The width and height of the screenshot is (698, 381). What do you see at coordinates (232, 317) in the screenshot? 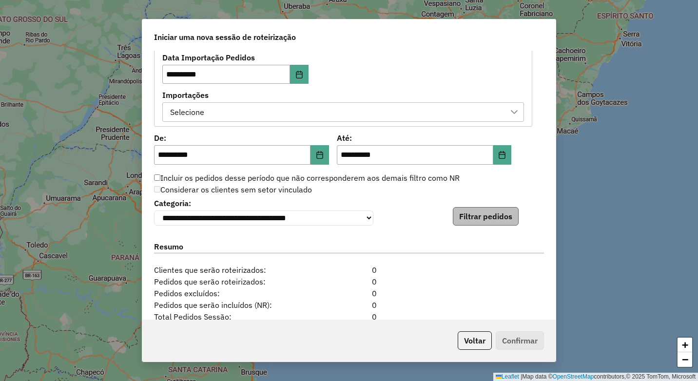
I see `span: Total Pedidos Sessão:` at bounding box center [232, 317].